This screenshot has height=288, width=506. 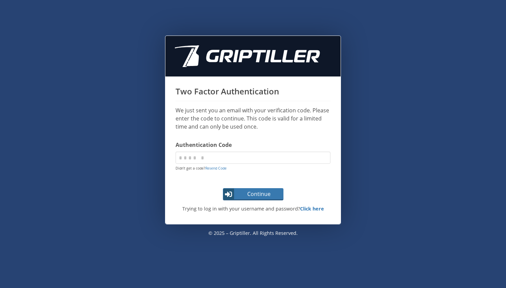 What do you see at coordinates (253, 94) in the screenshot?
I see `h1: Two Factor Authentication` at bounding box center [253, 94].